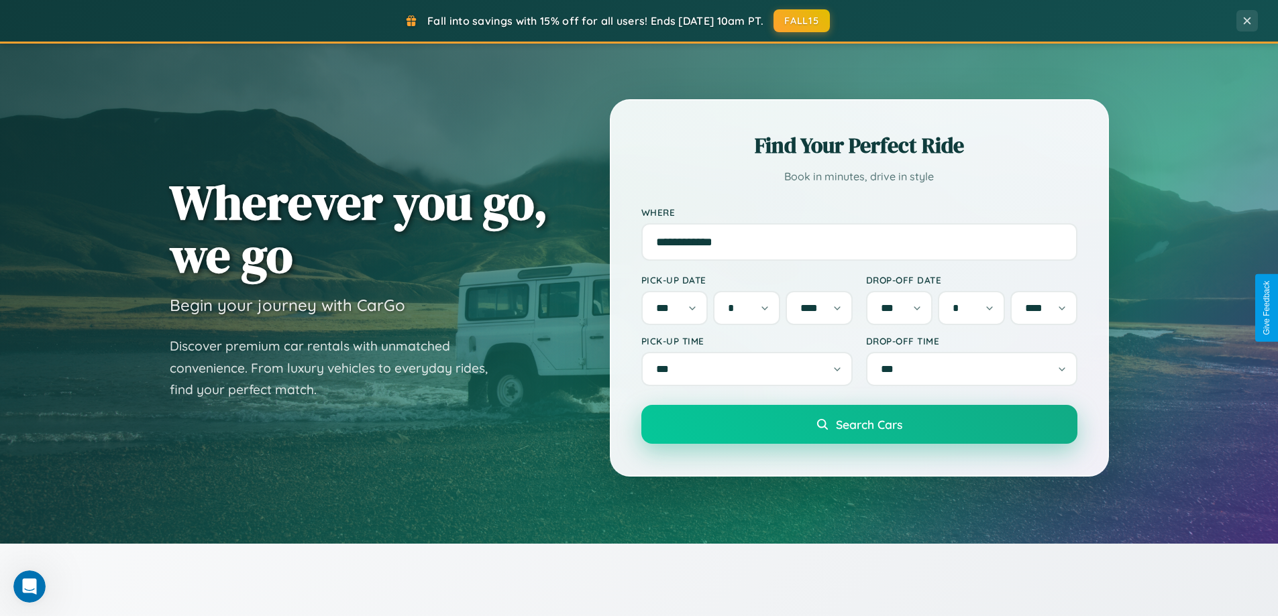  Describe the element at coordinates (869, 425) in the screenshot. I see `span: Search Cars` at that location.